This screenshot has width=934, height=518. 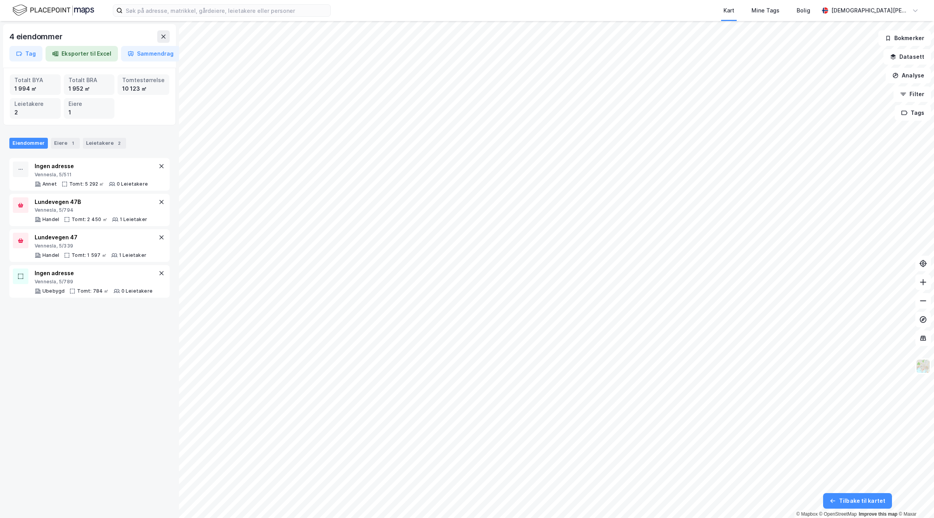 What do you see at coordinates (89, 89) in the screenshot?
I see `div: 1 952 ㎡` at bounding box center [89, 89].